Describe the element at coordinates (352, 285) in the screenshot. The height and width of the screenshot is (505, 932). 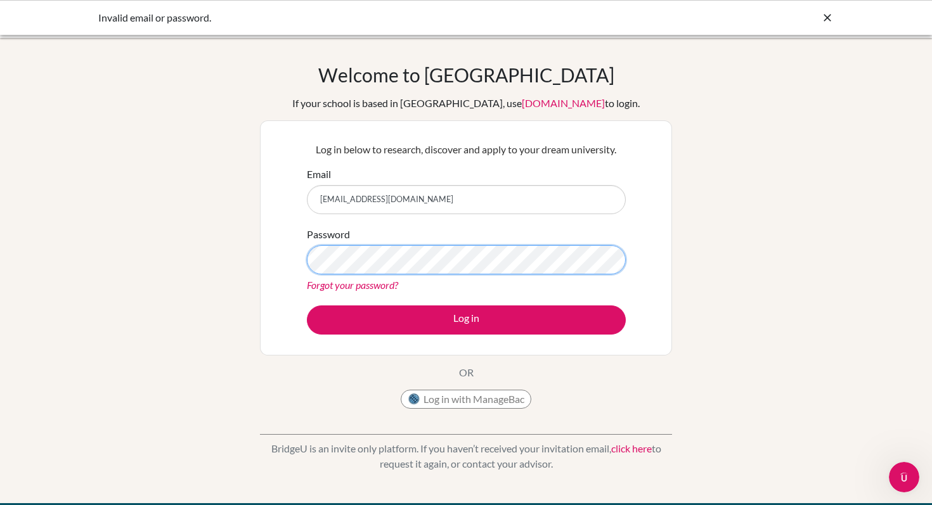
I see `a: Forgot your password?` at that location.